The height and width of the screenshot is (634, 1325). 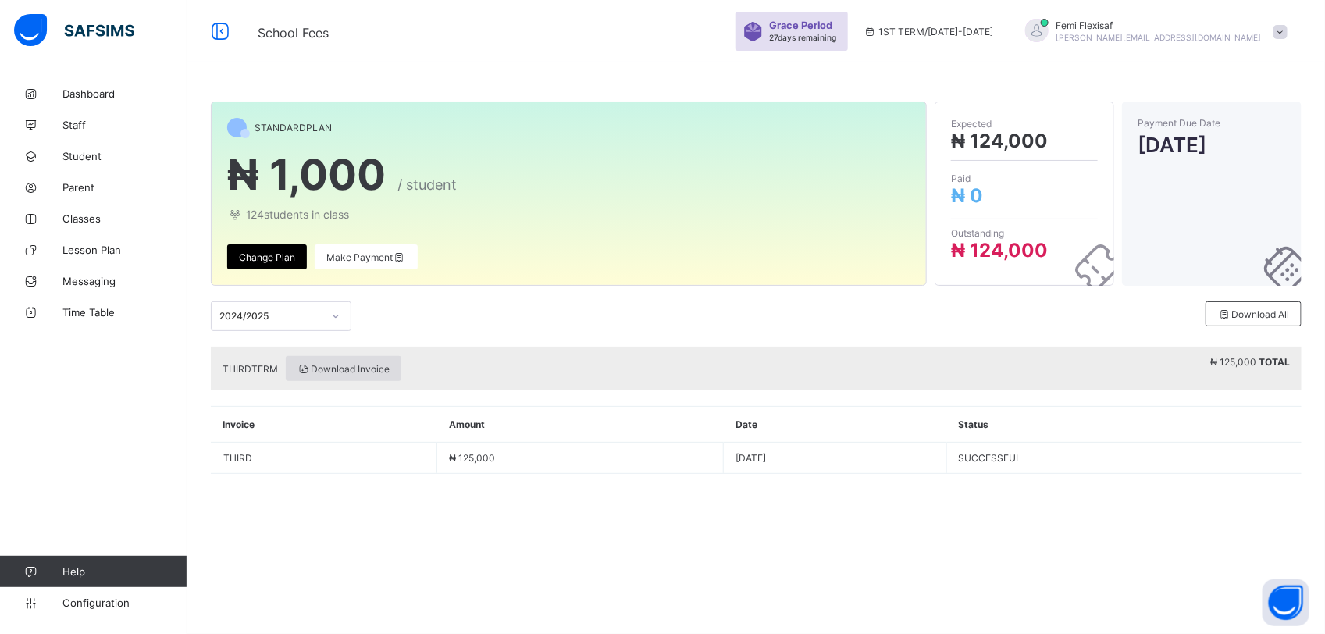 What do you see at coordinates (568, 214) in the screenshot?
I see `span: 124 students in class` at bounding box center [568, 214].